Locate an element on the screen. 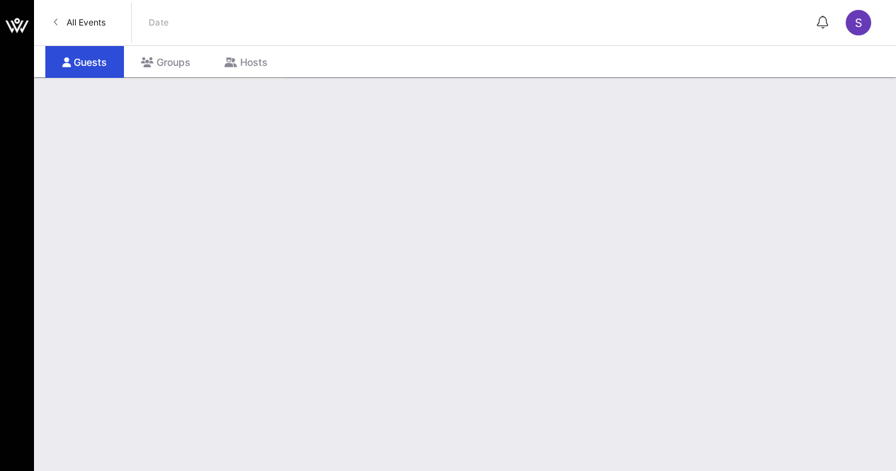 Image resolution: width=896 pixels, height=471 pixels. span: All Events is located at coordinates (86, 22).